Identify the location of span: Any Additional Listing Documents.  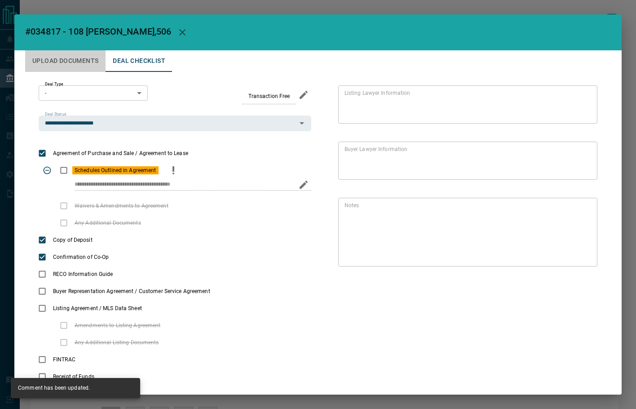
(117, 342).